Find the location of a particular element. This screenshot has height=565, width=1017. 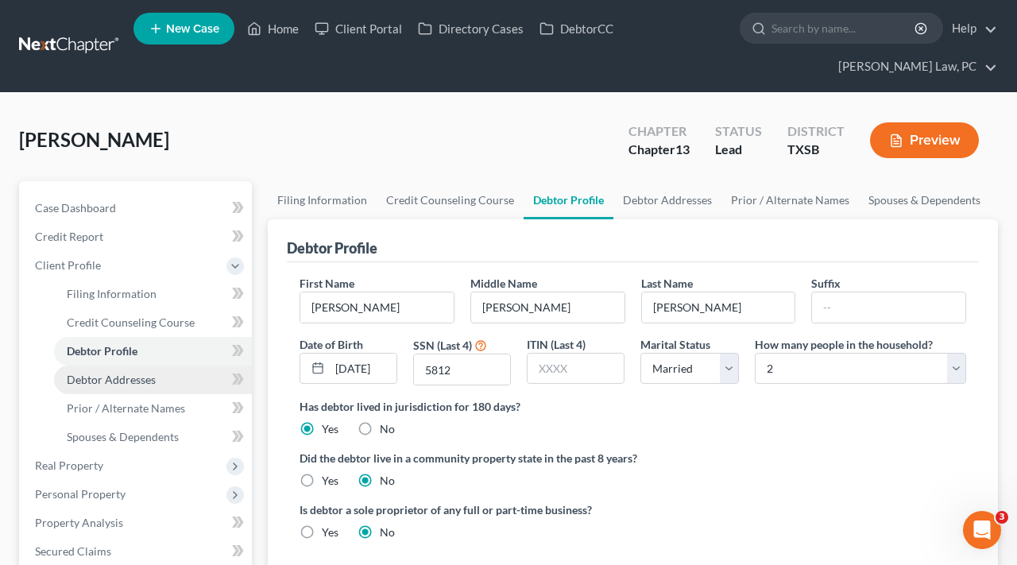

span: Personal Property is located at coordinates (80, 493).